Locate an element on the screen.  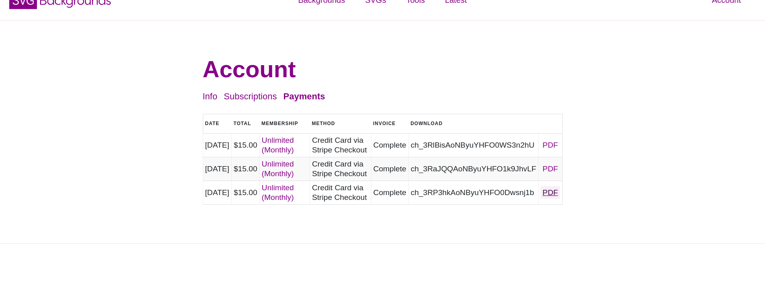
a: Info is located at coordinates (210, 96).